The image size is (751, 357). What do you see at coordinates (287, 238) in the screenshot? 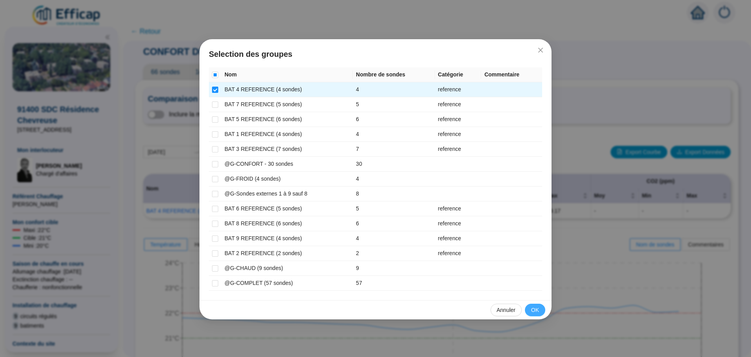
I see `td: BAT 9 REFERENCE (4 sondes)` at bounding box center [287, 238].